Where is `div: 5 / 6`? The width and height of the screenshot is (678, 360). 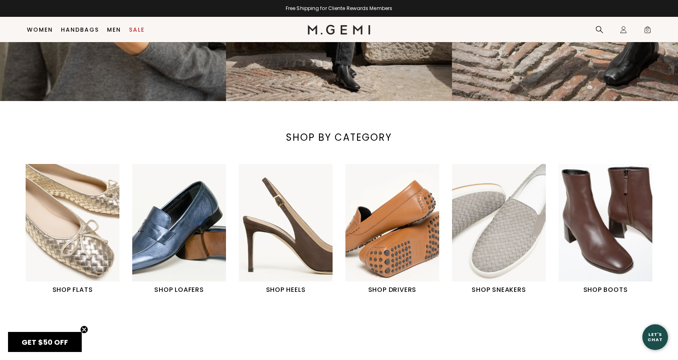 div: 5 / 6 is located at coordinates (505, 229).